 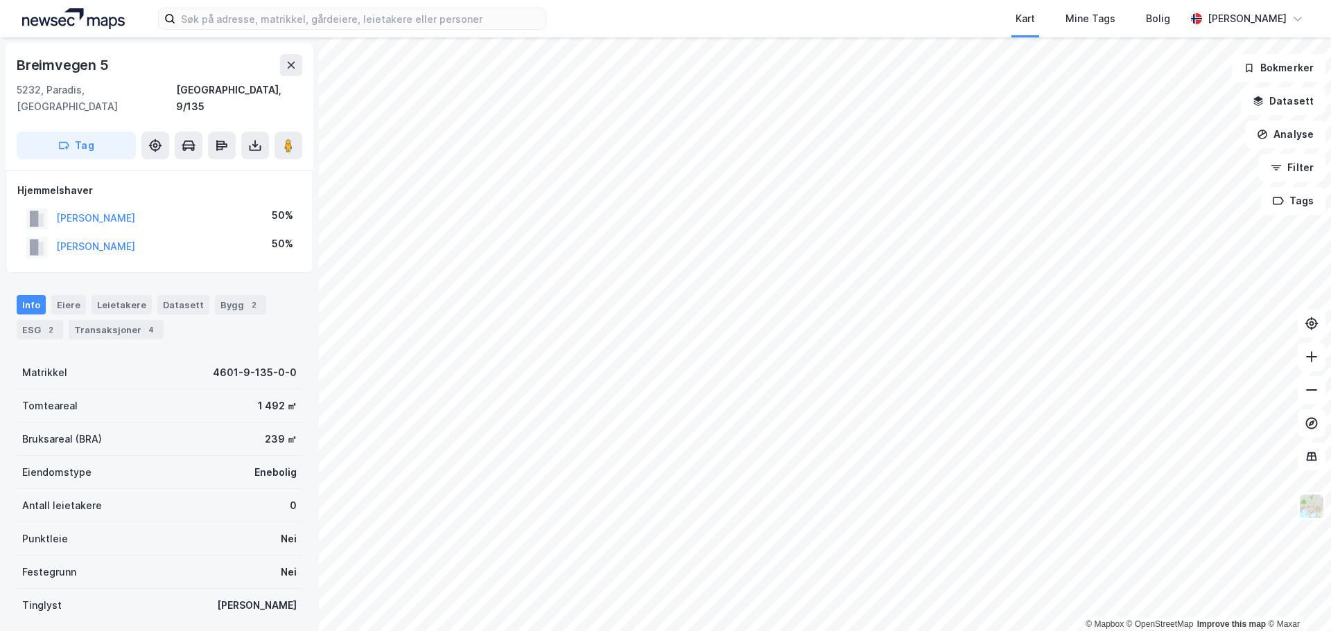 I want to click on div: Enebolig, so click(x=275, y=473).